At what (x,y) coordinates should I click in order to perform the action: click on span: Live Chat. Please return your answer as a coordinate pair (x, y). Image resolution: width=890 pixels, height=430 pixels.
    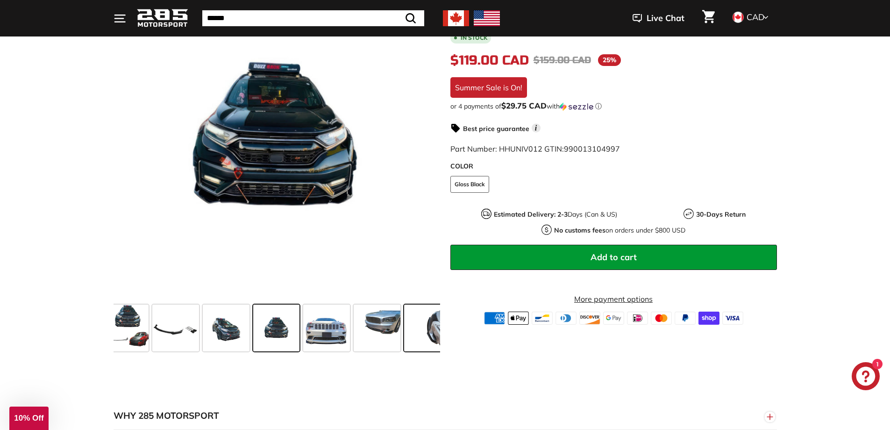
    Looking at the image, I should click on (666, 18).